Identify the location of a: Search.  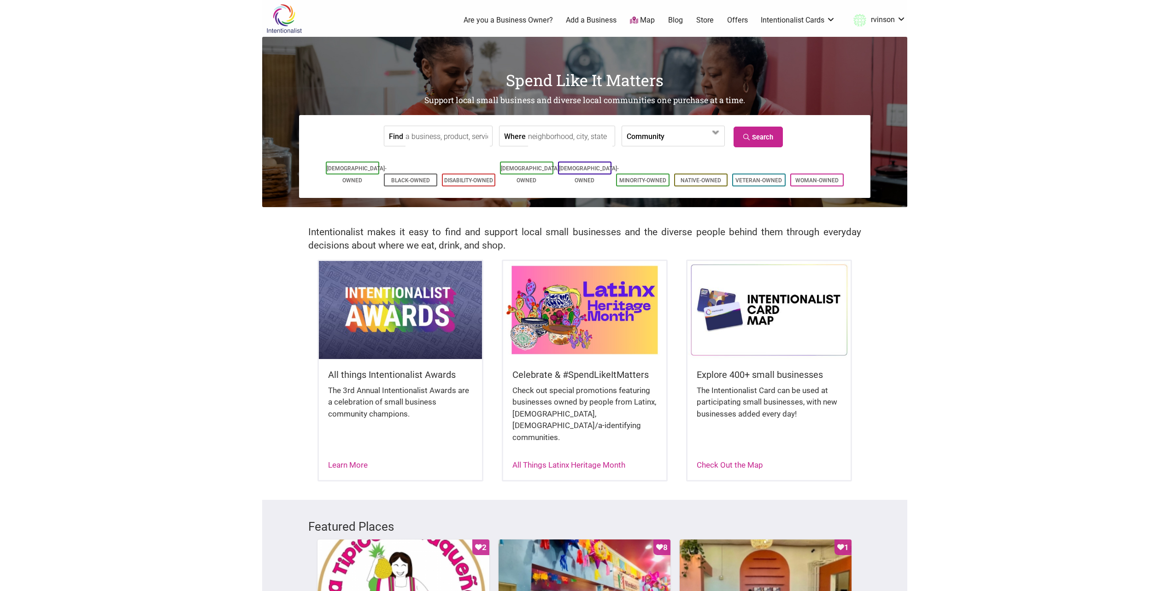
(758, 137).